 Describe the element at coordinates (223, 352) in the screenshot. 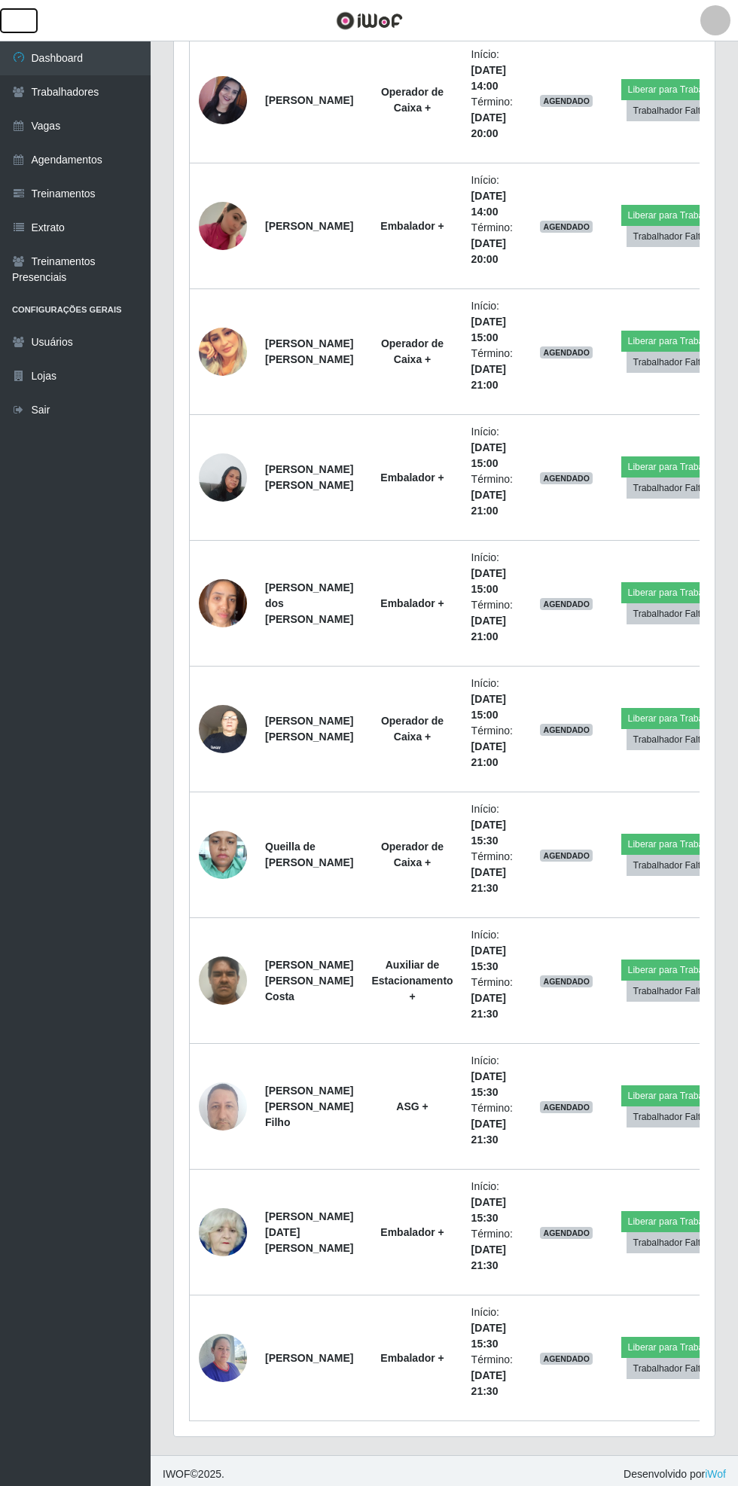

I see `img: 1747246245784.jpeg` at that location.